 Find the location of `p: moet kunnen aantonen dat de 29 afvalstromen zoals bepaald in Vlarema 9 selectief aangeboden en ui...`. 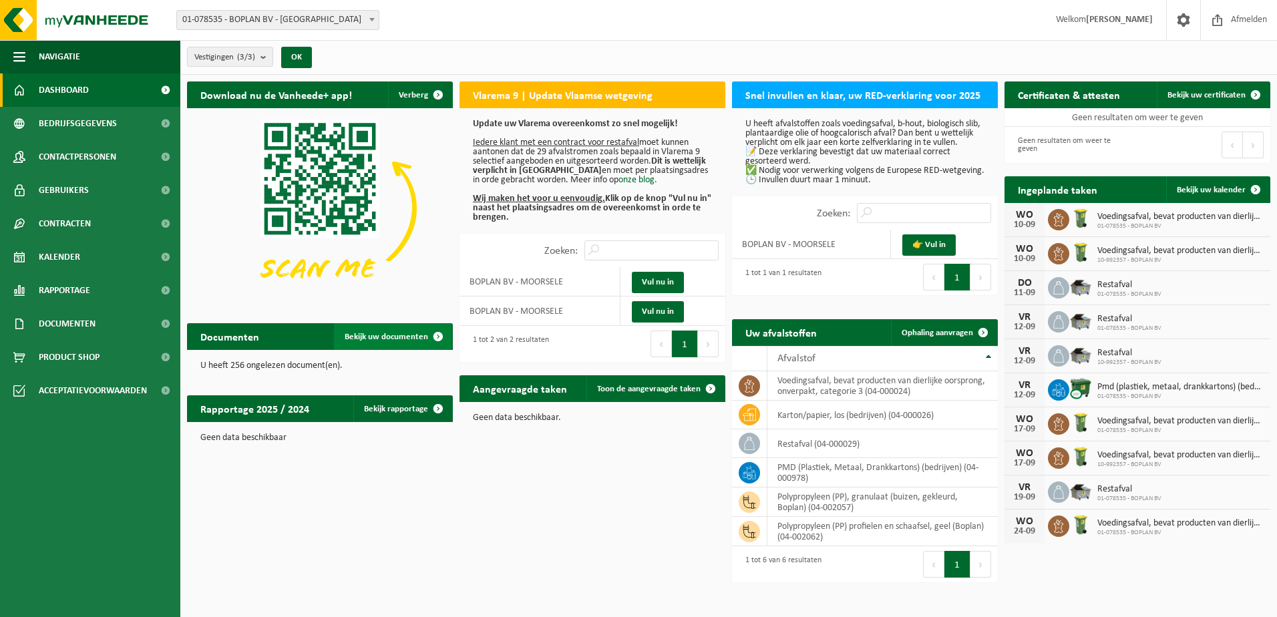

p: moet kunnen aantonen dat de 29 afvalstromen zoals bepaald in Vlarema 9 selectief aangeboden en ui... is located at coordinates (592, 171).